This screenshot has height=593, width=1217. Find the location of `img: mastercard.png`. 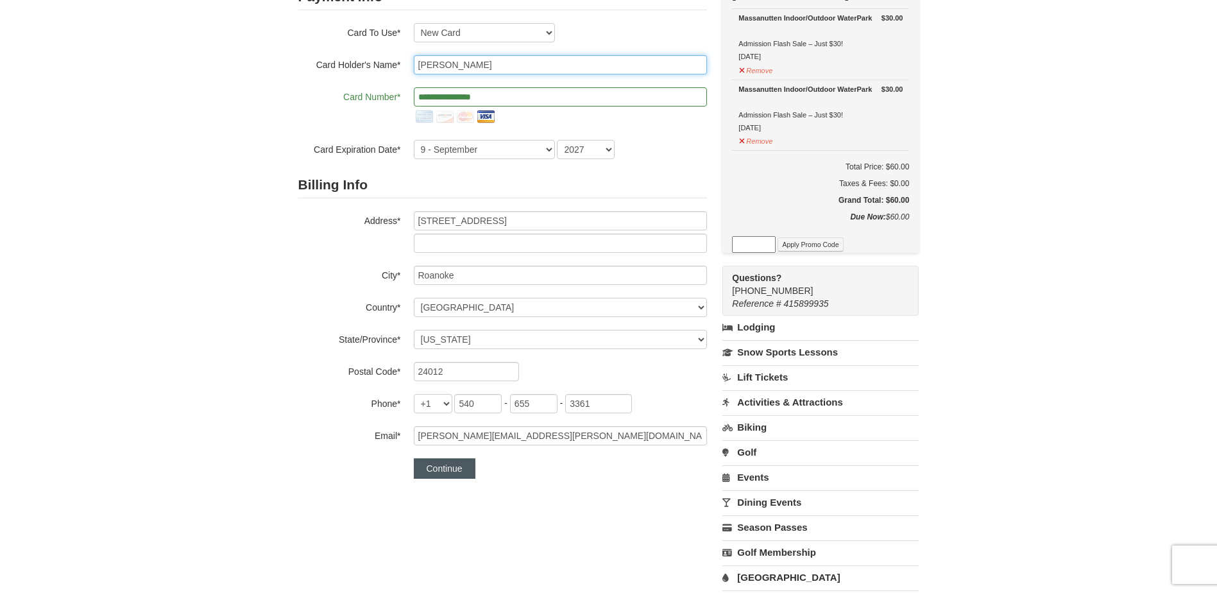

img: mastercard.png is located at coordinates (465, 117).